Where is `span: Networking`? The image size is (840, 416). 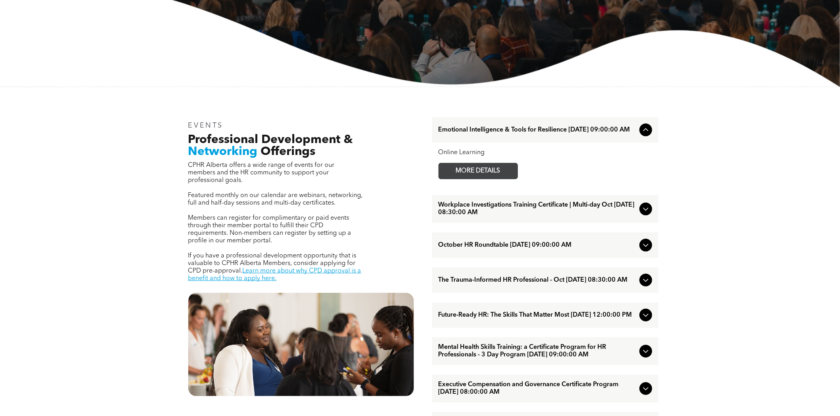 span: Networking is located at coordinates (223, 152).